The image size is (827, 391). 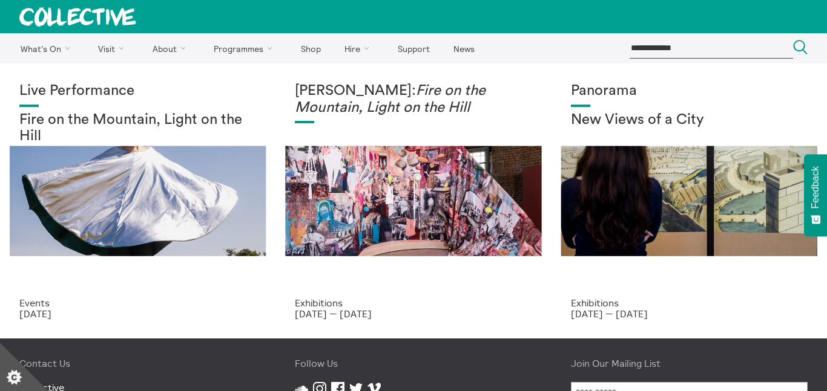 What do you see at coordinates (137, 364) in the screenshot?
I see `h4: Contact Us` at bounding box center [137, 364].